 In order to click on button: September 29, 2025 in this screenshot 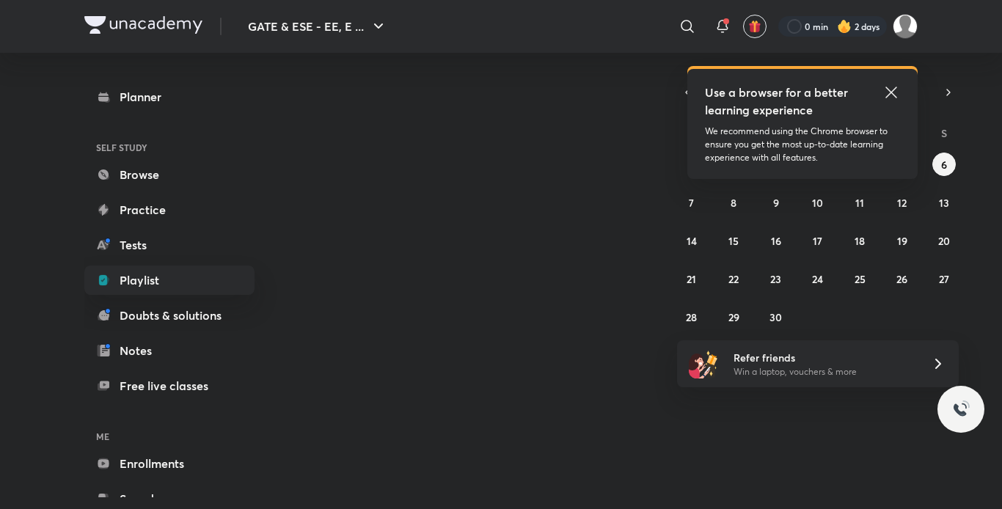, I will do `click(734, 317)`.